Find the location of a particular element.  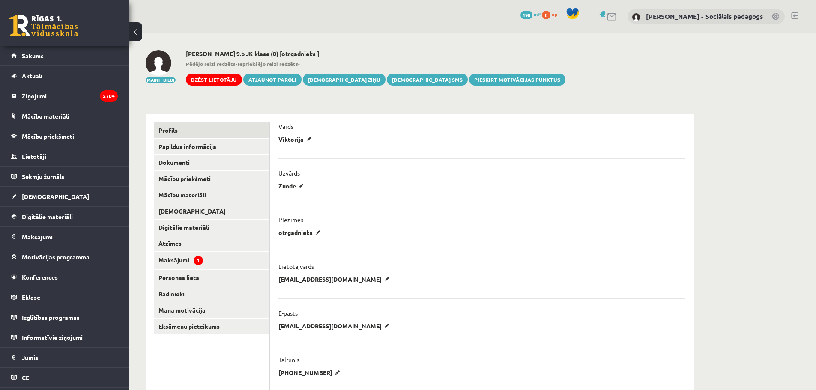

p: Piezīmes is located at coordinates (291, 220).